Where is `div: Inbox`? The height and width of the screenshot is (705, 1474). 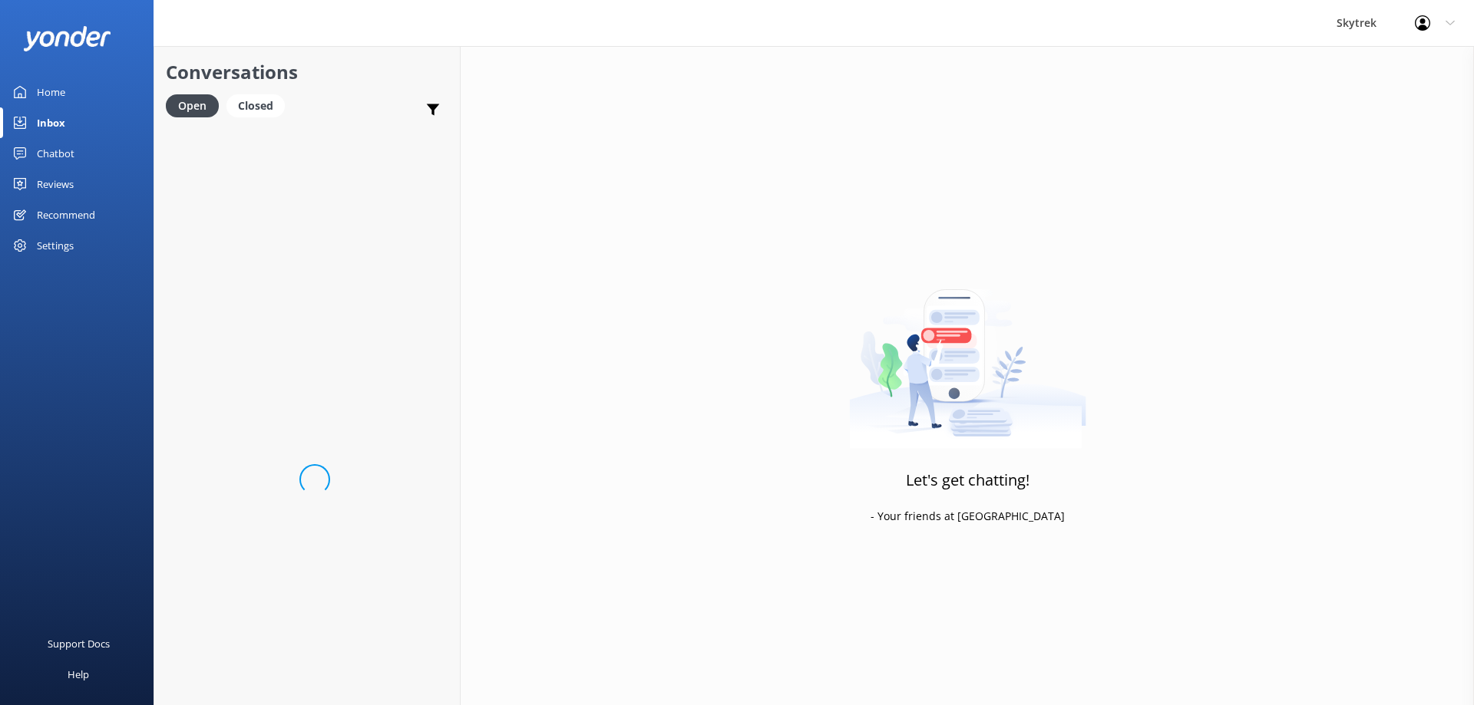 div: Inbox is located at coordinates (51, 123).